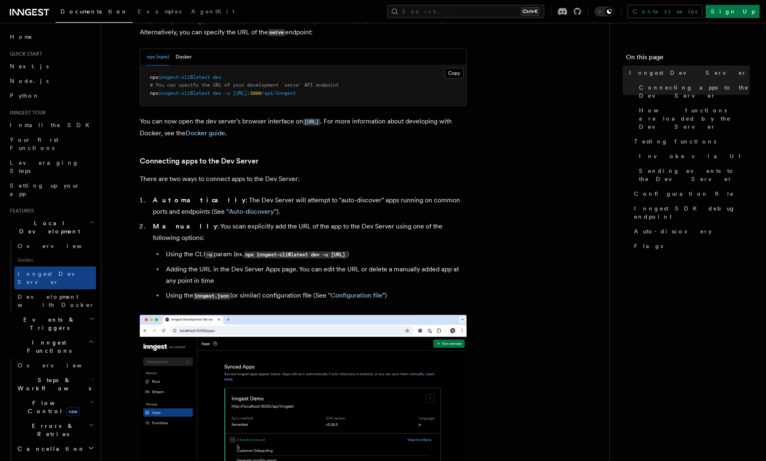 This screenshot has width=766, height=461. What do you see at coordinates (217, 77) in the screenshot?
I see `span: dev` at bounding box center [217, 77].